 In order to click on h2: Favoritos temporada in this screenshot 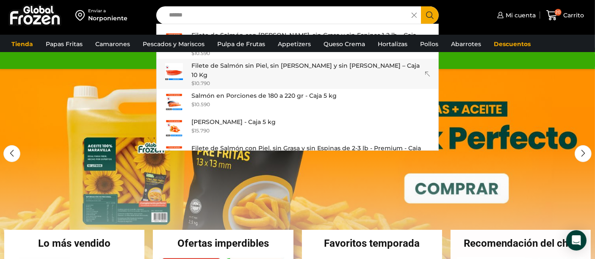, I will do `click(372, 244)`.